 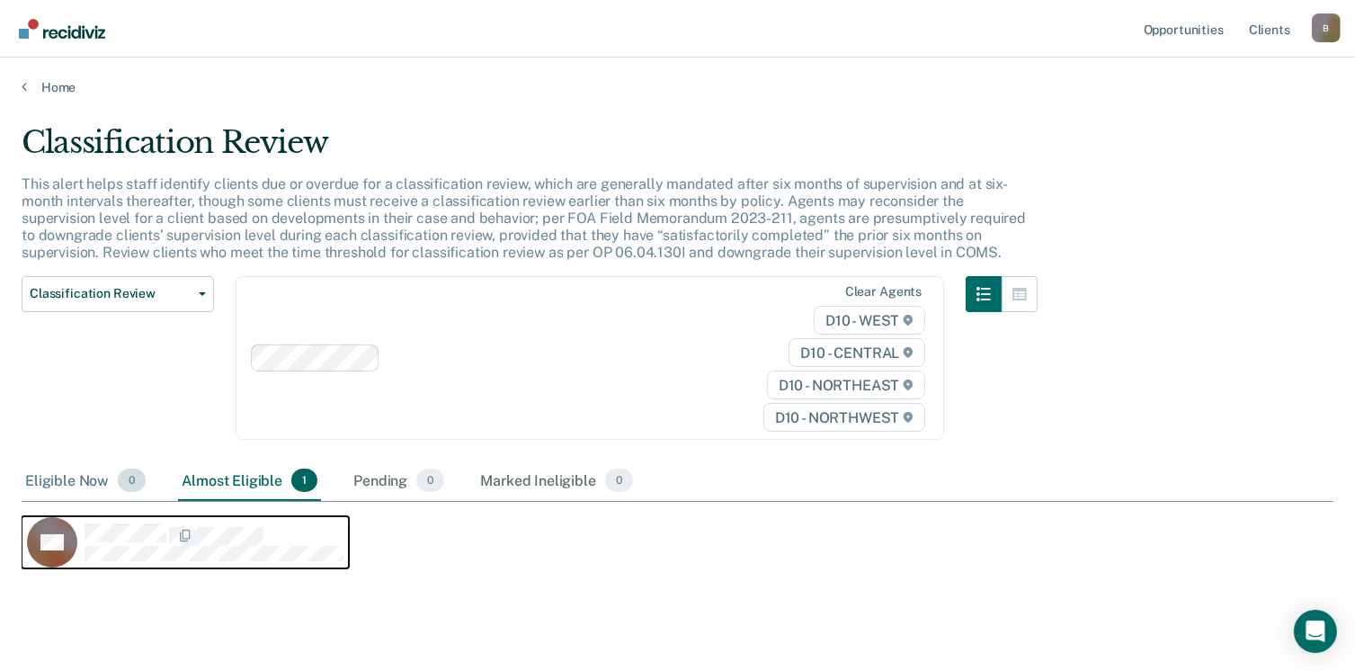 I want to click on div: Classification Review, so click(x=530, y=149).